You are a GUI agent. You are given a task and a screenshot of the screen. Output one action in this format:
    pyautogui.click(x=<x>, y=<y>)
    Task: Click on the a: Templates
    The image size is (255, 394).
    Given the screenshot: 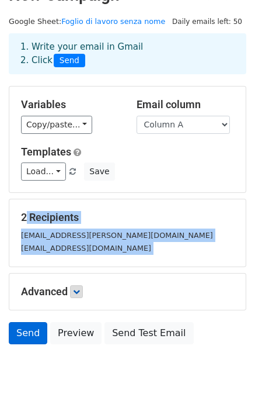 What is the action you would take?
    pyautogui.click(x=46, y=151)
    